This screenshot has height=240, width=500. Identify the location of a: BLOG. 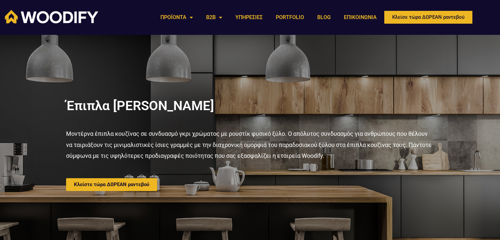
(324, 17).